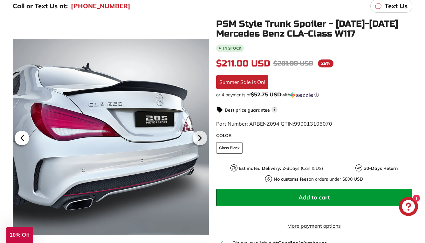 This screenshot has width=425, height=243. I want to click on p: on orders under $800 USD, so click(318, 179).